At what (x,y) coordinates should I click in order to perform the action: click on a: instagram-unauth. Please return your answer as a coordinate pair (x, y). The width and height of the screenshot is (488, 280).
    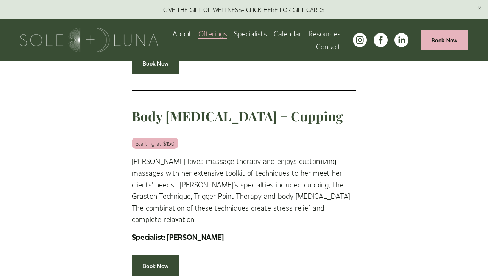
    Looking at the image, I should click on (360, 40).